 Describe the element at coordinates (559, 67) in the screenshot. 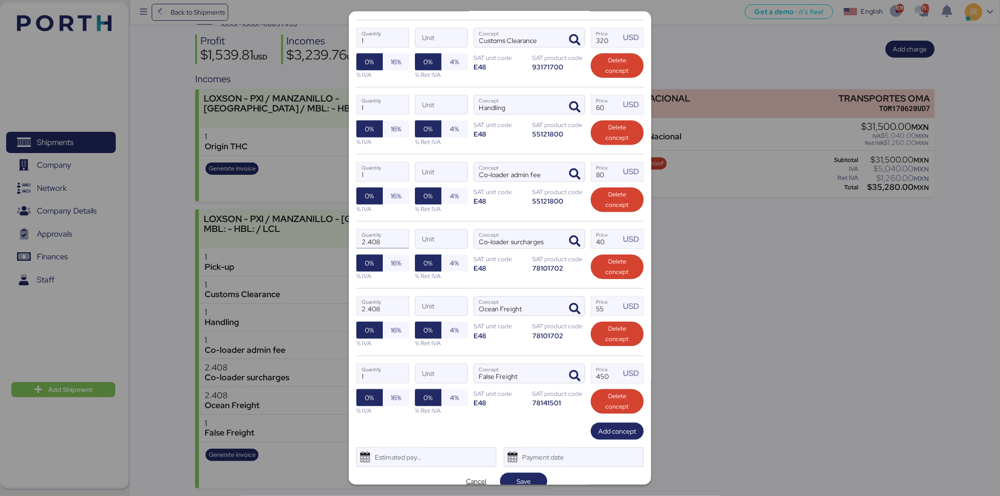

I see `div: 93171700` at that location.